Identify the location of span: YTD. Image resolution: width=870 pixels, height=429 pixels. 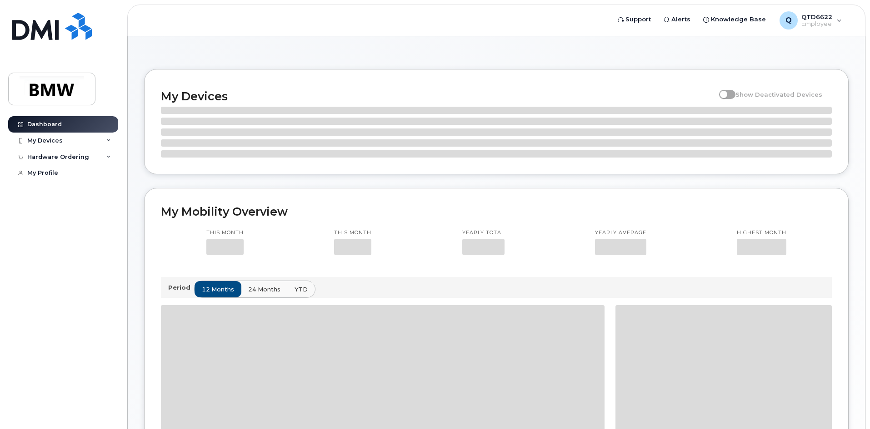
(301, 289).